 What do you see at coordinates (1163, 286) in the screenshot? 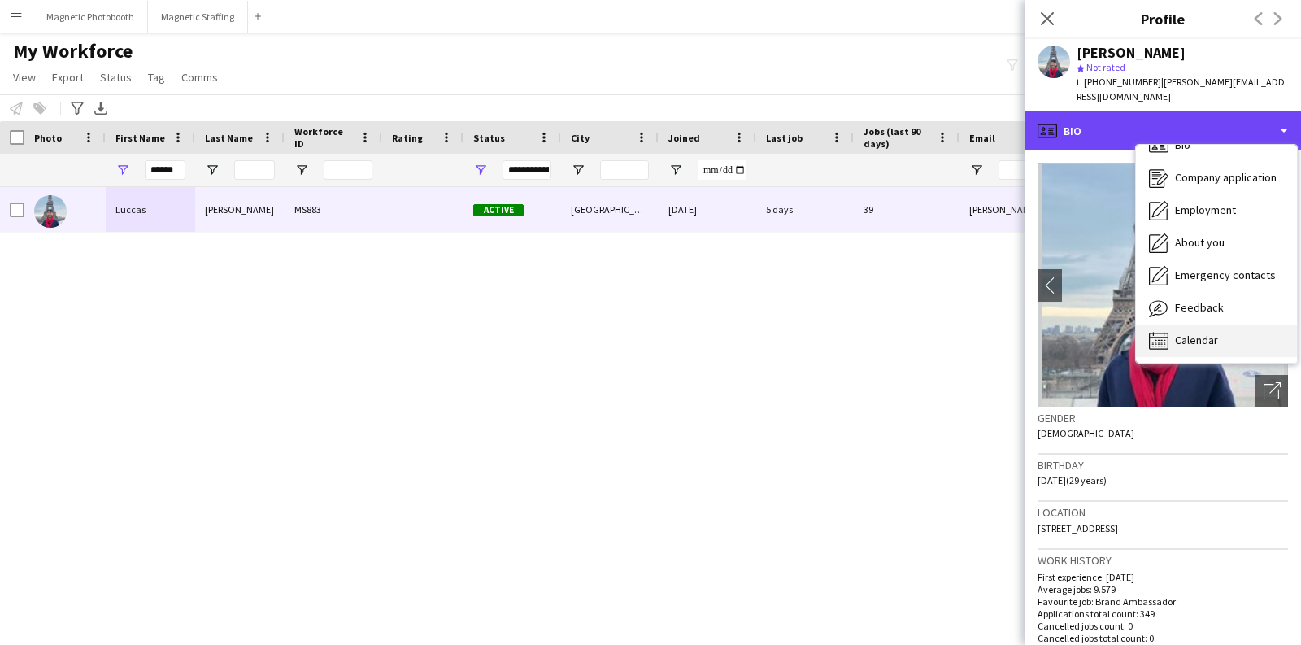
I see `img: Crew avatar or photo` at bounding box center [1163, 286].